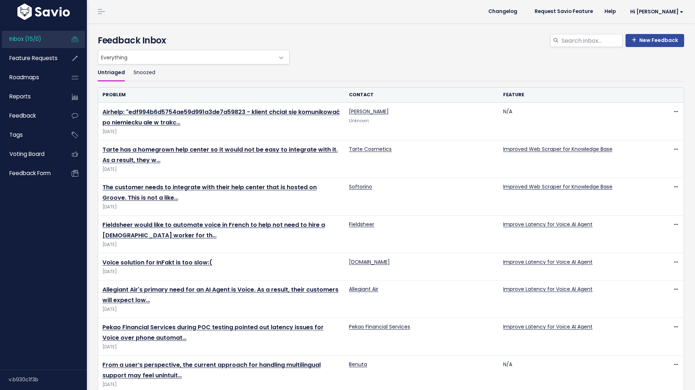 Image resolution: width=695 pixels, height=390 pixels. Describe the element at coordinates (380, 327) in the screenshot. I see `a: Pekao Financial Services` at that location.